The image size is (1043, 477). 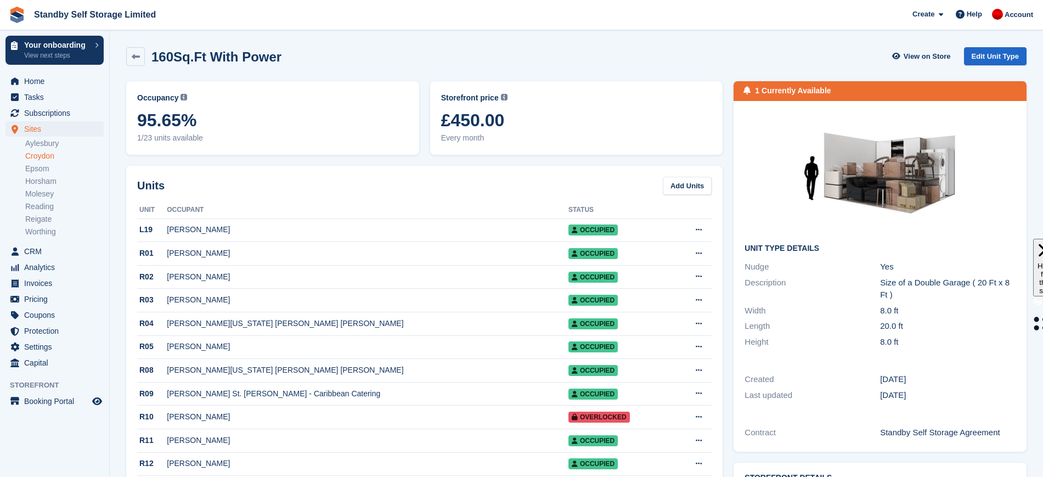 I want to click on span: CRM, so click(x=57, y=251).